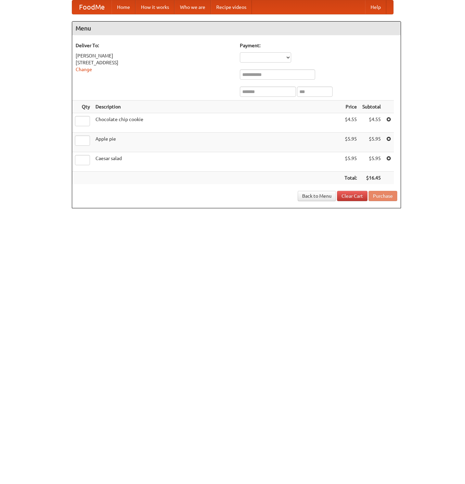  Describe the element at coordinates (82, 107) in the screenshot. I see `th: Qty` at that location.